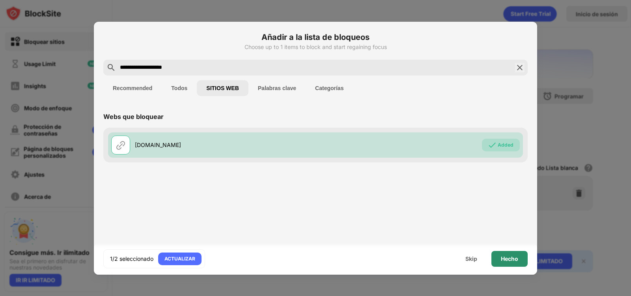 The image size is (631, 296). What do you see at coordinates (133, 88) in the screenshot?
I see `button: Recommended` at bounding box center [133, 88].